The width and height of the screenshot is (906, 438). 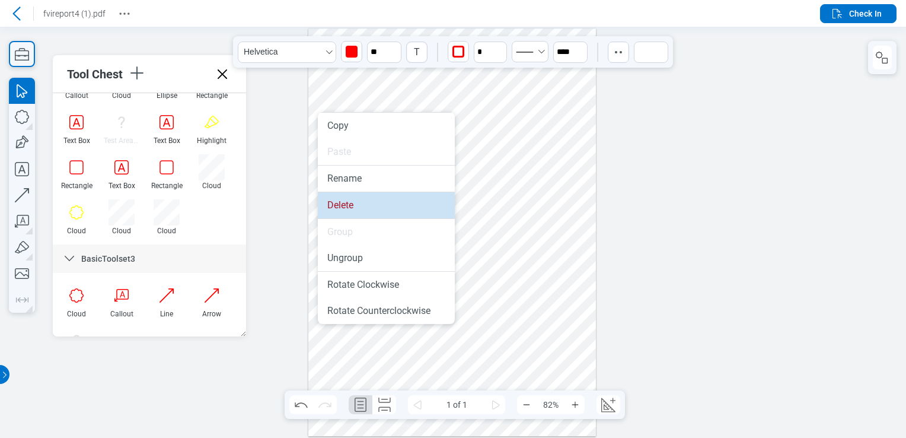 What do you see at coordinates (384, 404) in the screenshot?
I see `button: Continuous Page Layout` at bounding box center [384, 404].